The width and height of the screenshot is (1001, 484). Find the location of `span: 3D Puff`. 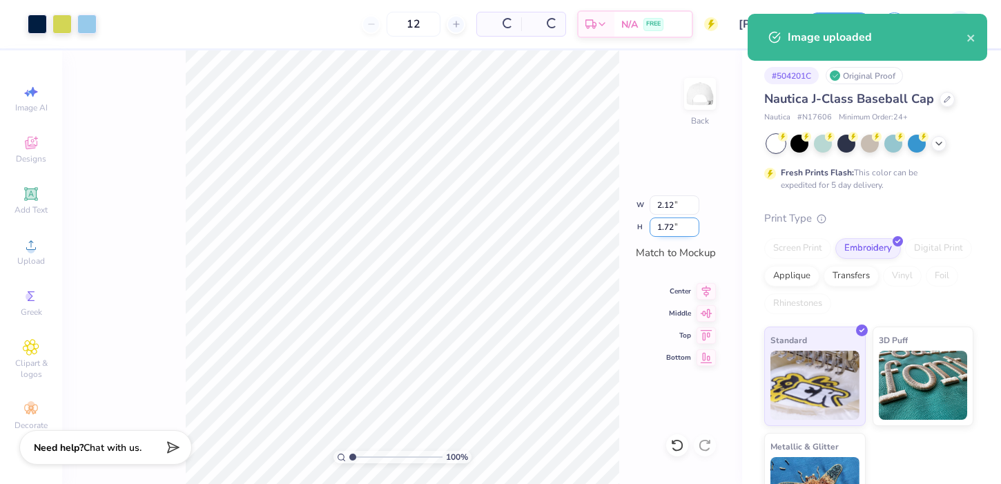

span: 3D Puff is located at coordinates (893, 340).